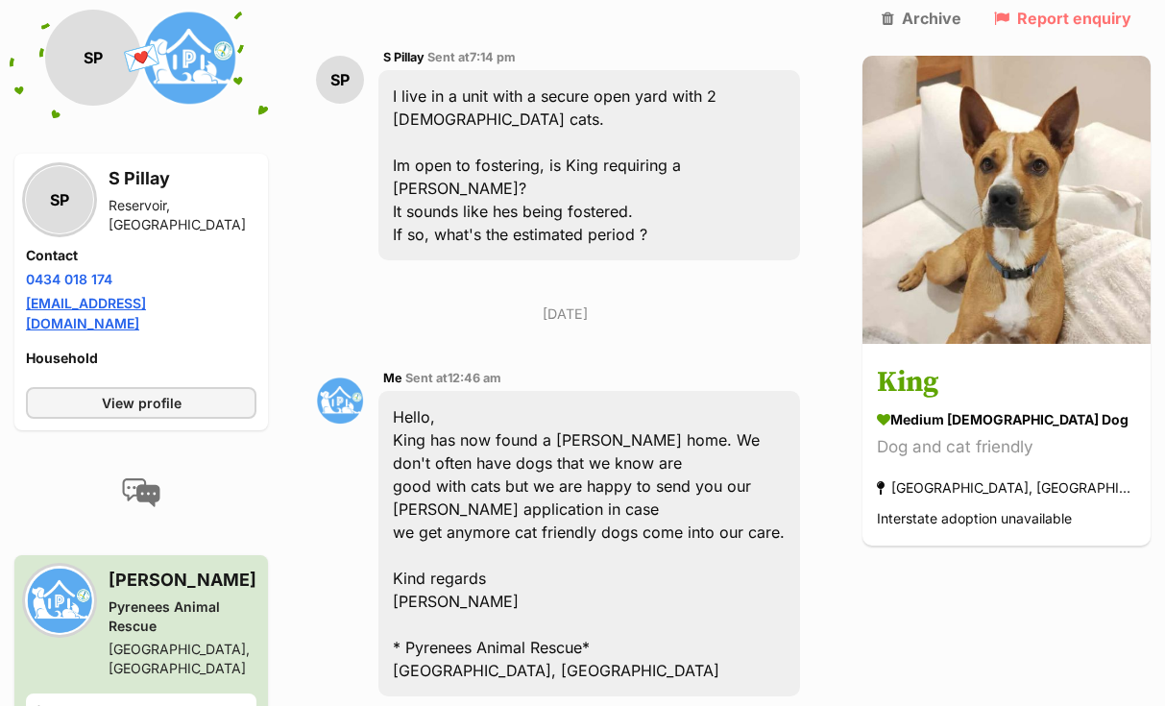 Image resolution: width=1165 pixels, height=706 pixels. Describe the element at coordinates (141, 358) in the screenshot. I see `h4: Household` at that location.